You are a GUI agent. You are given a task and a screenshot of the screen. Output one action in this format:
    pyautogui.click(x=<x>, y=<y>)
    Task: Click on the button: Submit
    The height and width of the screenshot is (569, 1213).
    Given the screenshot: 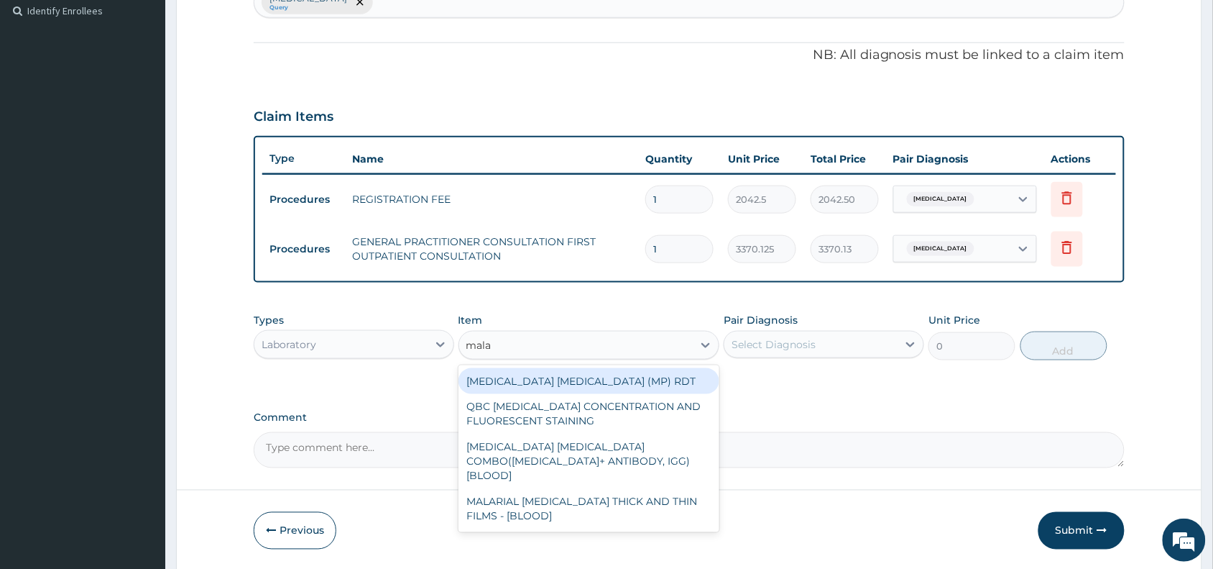 What is the action you would take?
    pyautogui.click(x=1082, y=531)
    